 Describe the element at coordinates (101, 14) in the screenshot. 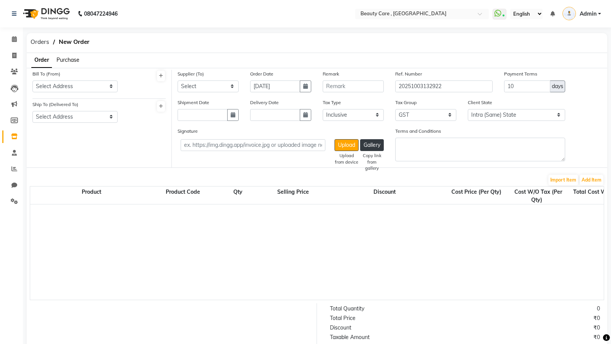

I see `b: 08047224946` at that location.